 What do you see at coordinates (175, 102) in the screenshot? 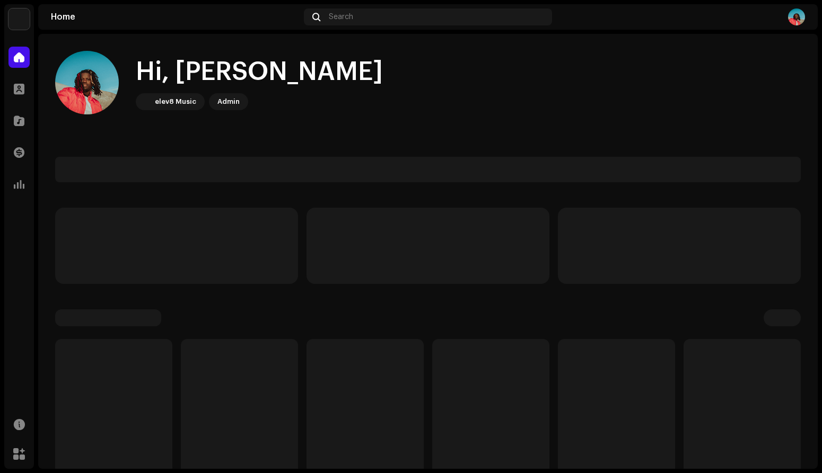
I see `div: elev8 Music` at bounding box center [175, 102].